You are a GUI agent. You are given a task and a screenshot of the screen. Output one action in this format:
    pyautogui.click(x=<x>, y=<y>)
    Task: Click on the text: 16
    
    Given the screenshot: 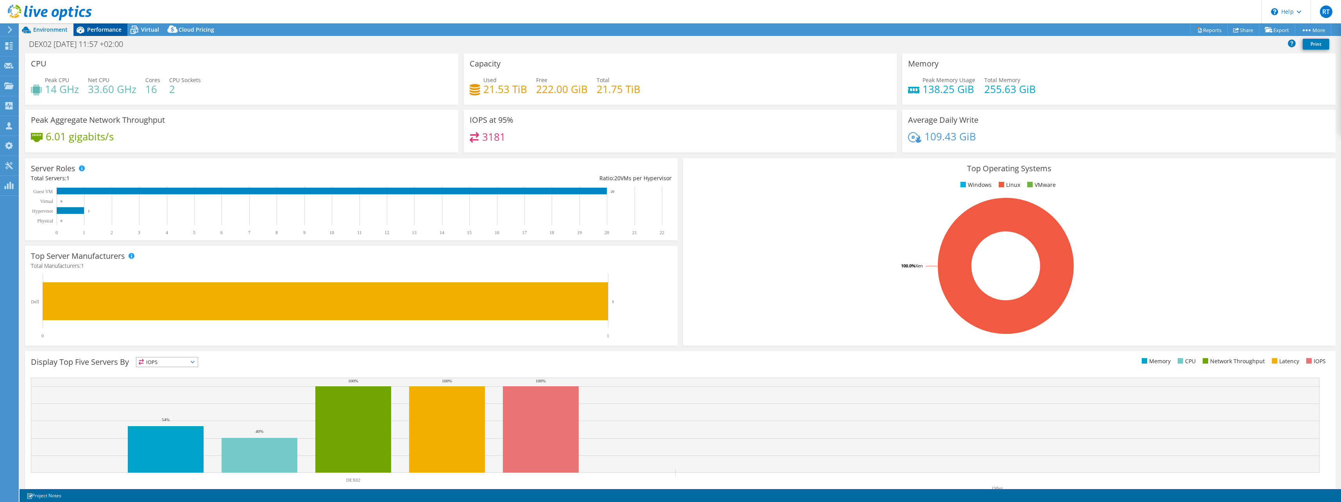 What is the action you would take?
    pyautogui.click(x=497, y=232)
    